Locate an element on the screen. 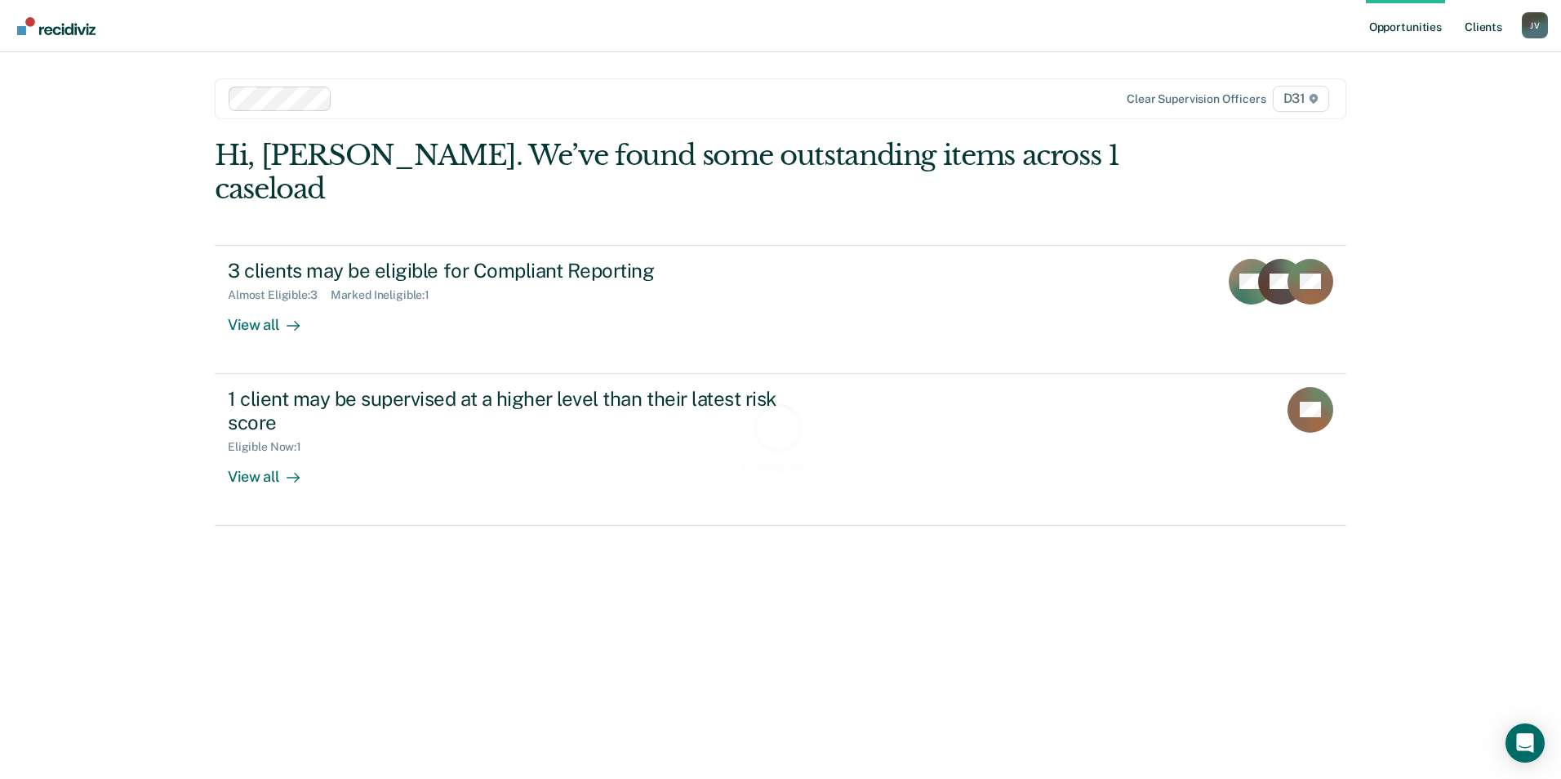 This screenshot has height=779, width=1561. div: Open Intercom Messenger is located at coordinates (1525, 743).